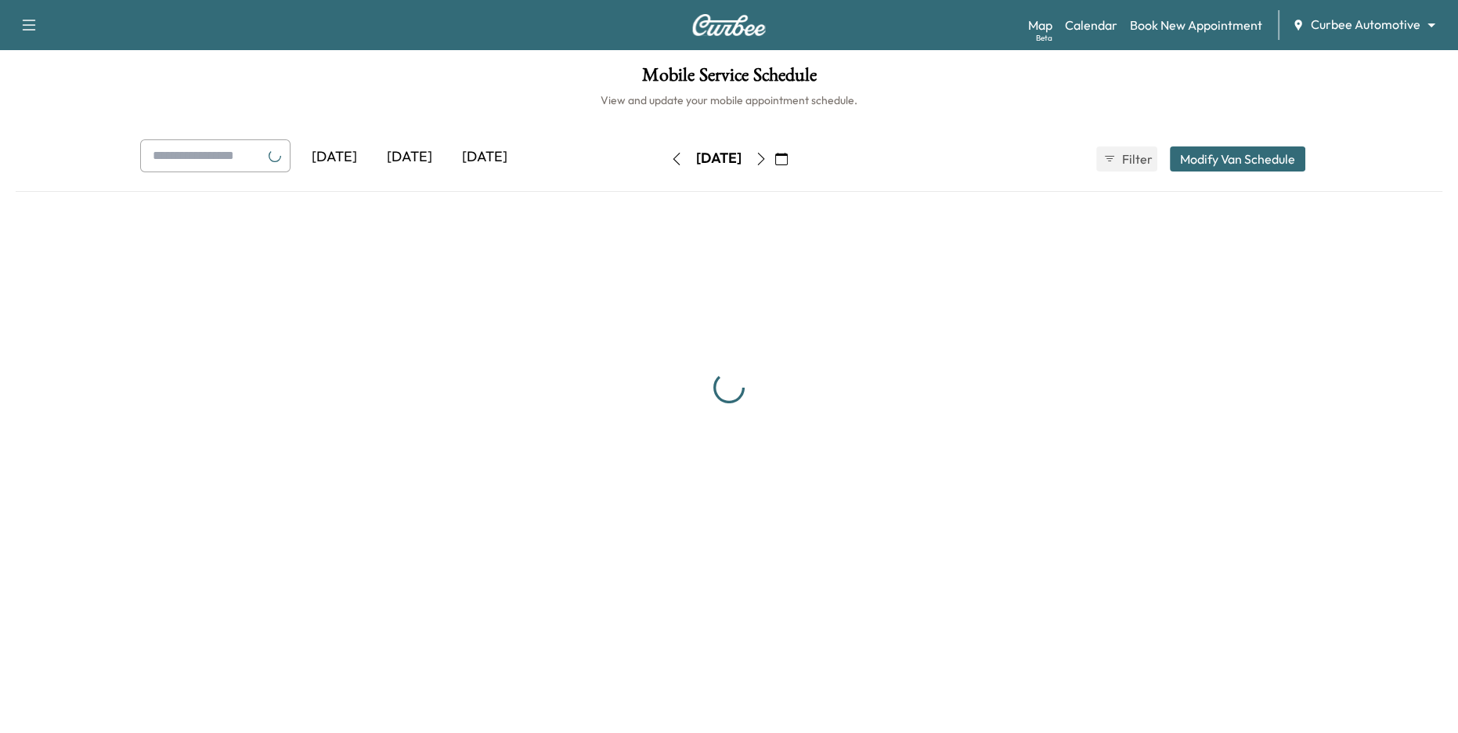 The height and width of the screenshot is (733, 1458). Describe the element at coordinates (1044, 38) in the screenshot. I see `div: Beta` at that location.